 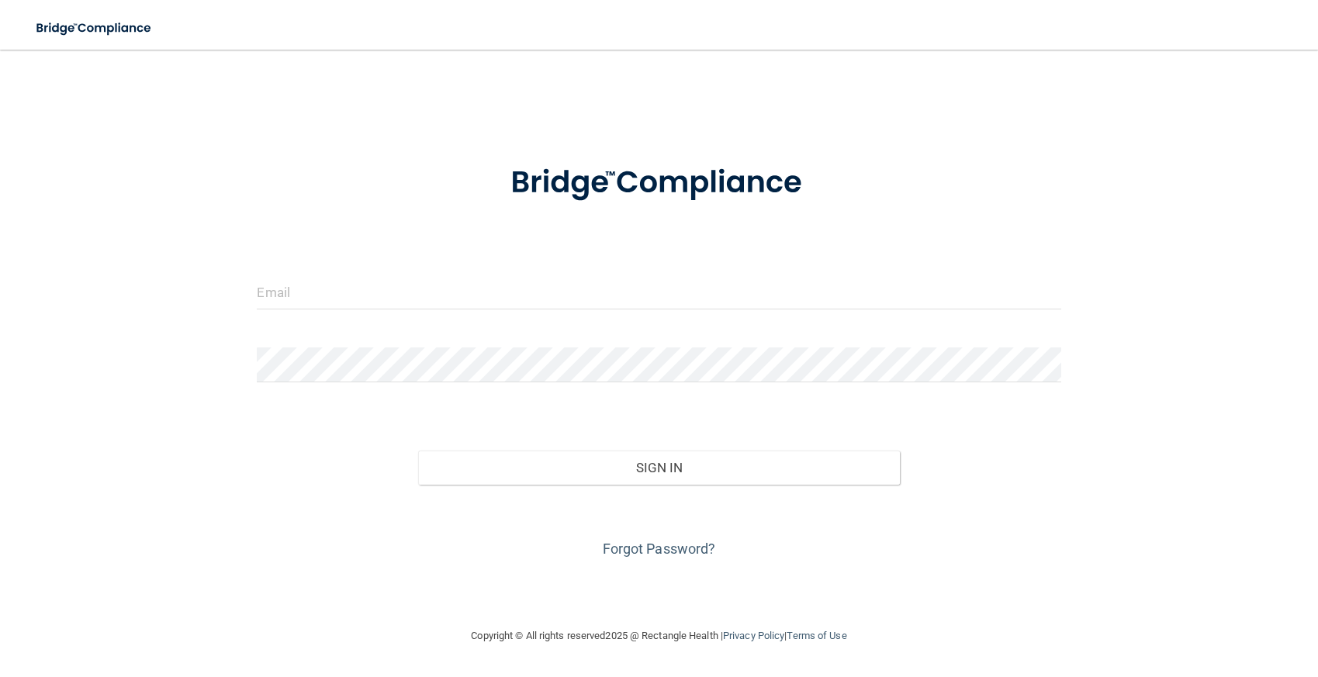 I want to click on a: Privacy Policy, so click(x=753, y=635).